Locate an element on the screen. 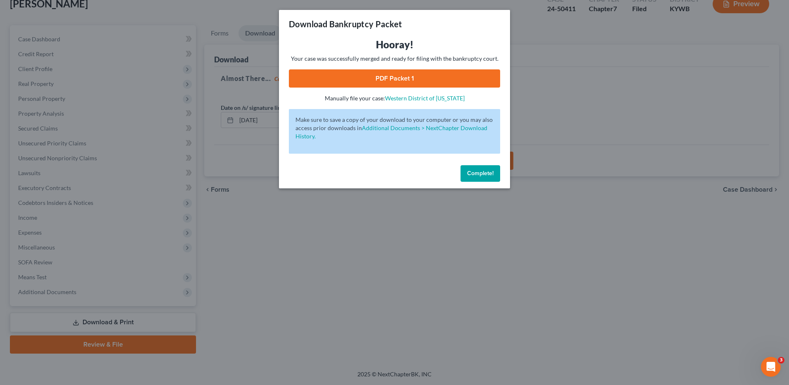  span: Complete! is located at coordinates (481, 173).